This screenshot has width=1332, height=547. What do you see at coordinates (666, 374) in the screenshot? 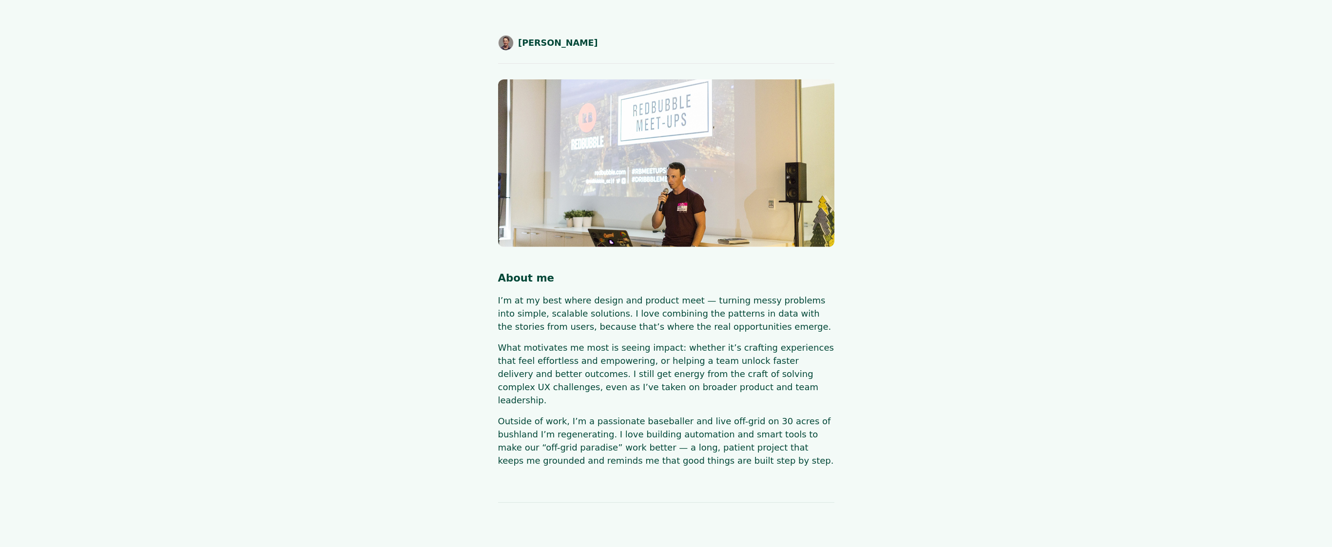
I see `p: What motivates me most is seeing impact: whether it’s crafting experiences that feel effortless a...` at bounding box center [666, 374].